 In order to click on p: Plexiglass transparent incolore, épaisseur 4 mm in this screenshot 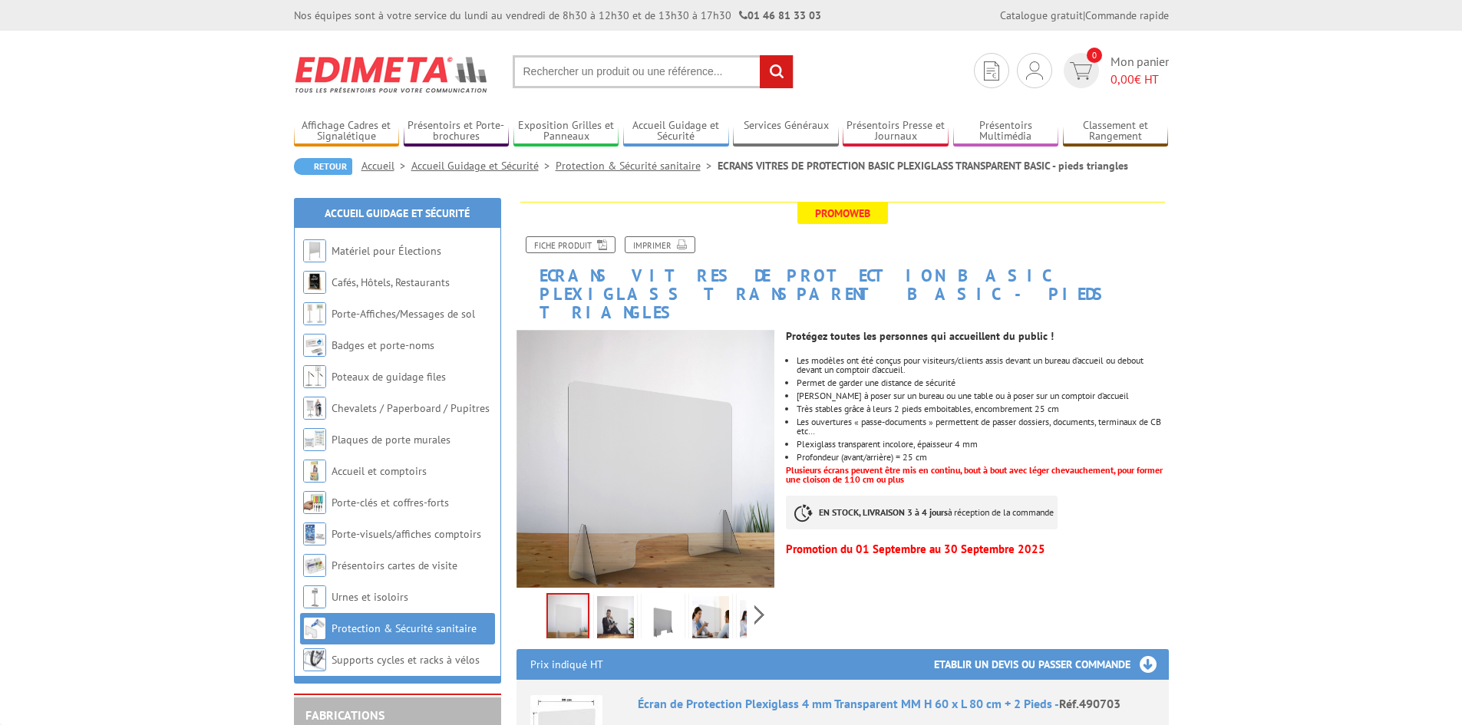, I will do `click(982, 444)`.